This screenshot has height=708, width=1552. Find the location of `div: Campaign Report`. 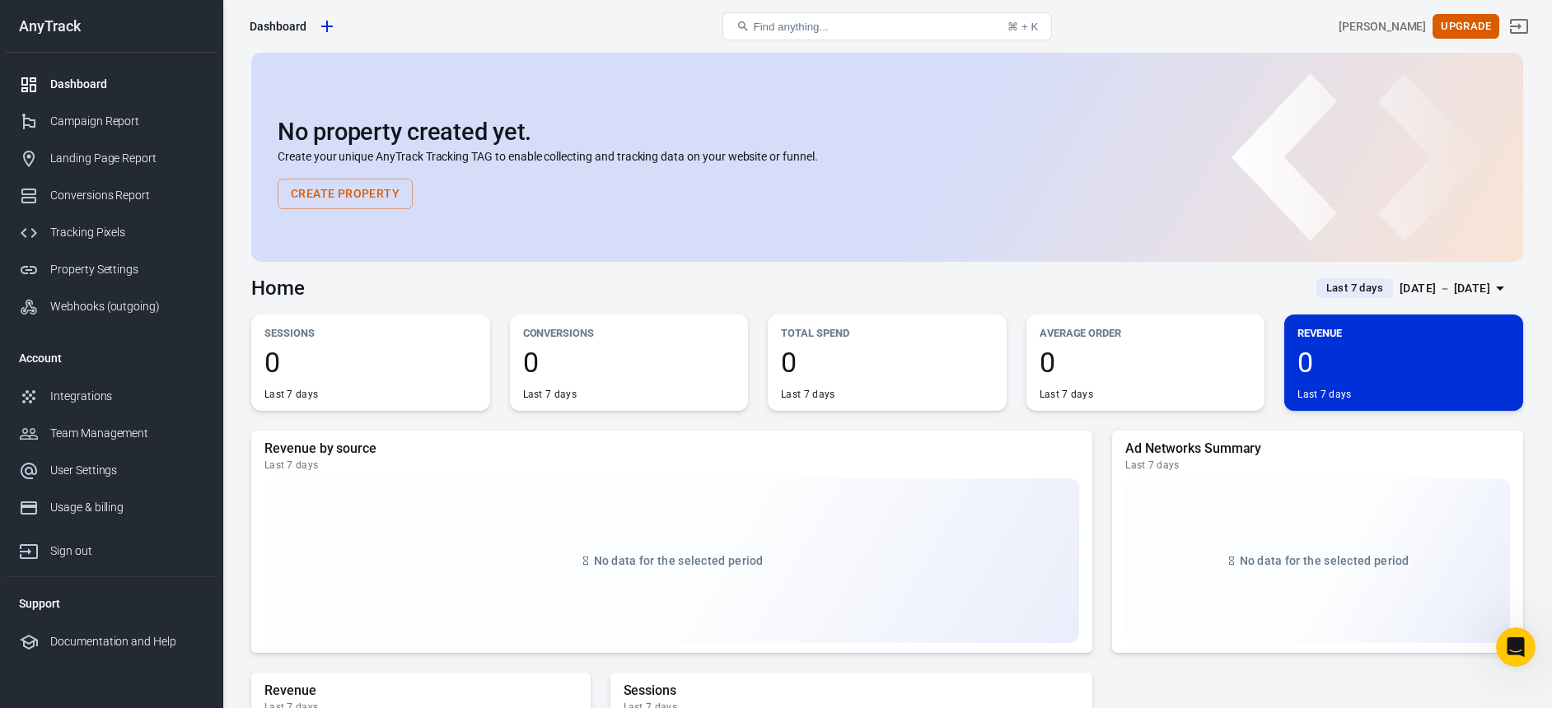

div: Campaign Report is located at coordinates (127, 121).